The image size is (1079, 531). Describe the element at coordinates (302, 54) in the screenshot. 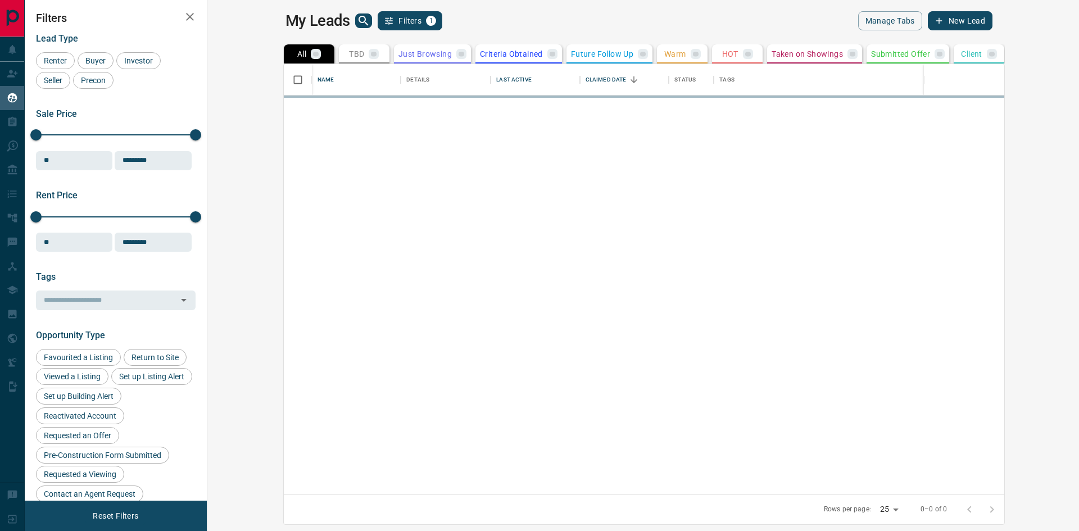

I see `p: All` at that location.